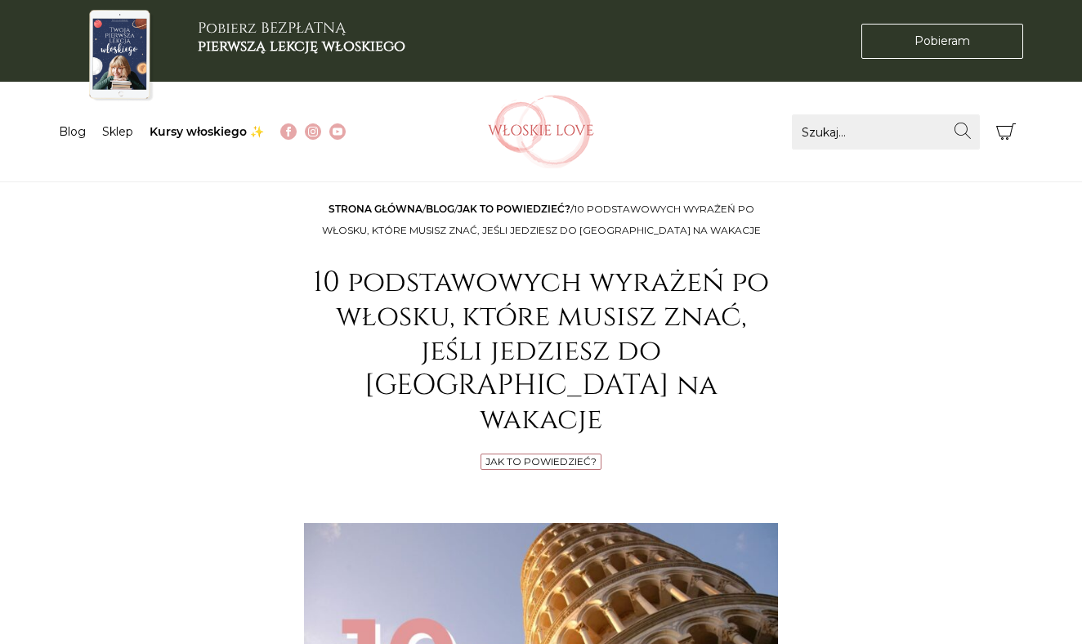 The image size is (1082, 644). Describe the element at coordinates (302, 46) in the screenshot. I see `b: pierwszą lekcję włoskiego` at that location.